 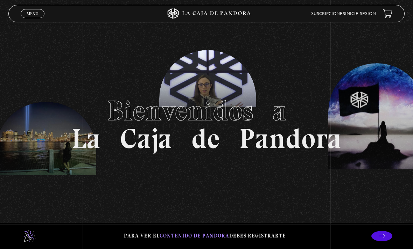 I want to click on span: Cerrar, so click(x=33, y=20).